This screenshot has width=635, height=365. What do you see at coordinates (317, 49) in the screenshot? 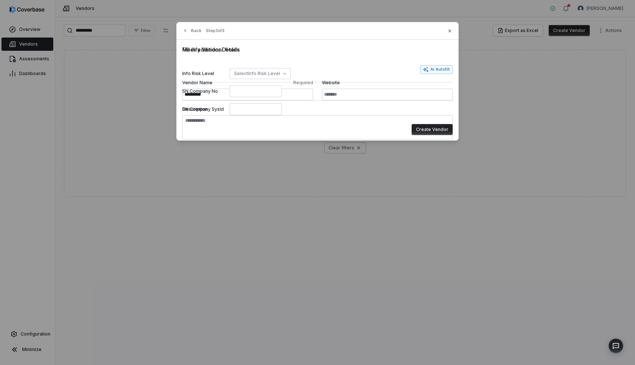
I see `span: Fill in additional fields` at bounding box center [317, 49].